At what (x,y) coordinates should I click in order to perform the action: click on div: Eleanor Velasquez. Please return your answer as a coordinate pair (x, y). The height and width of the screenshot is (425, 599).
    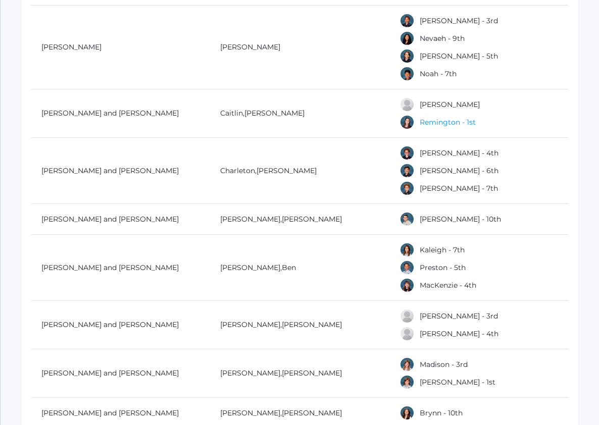
    Looking at the image, I should click on (407, 334).